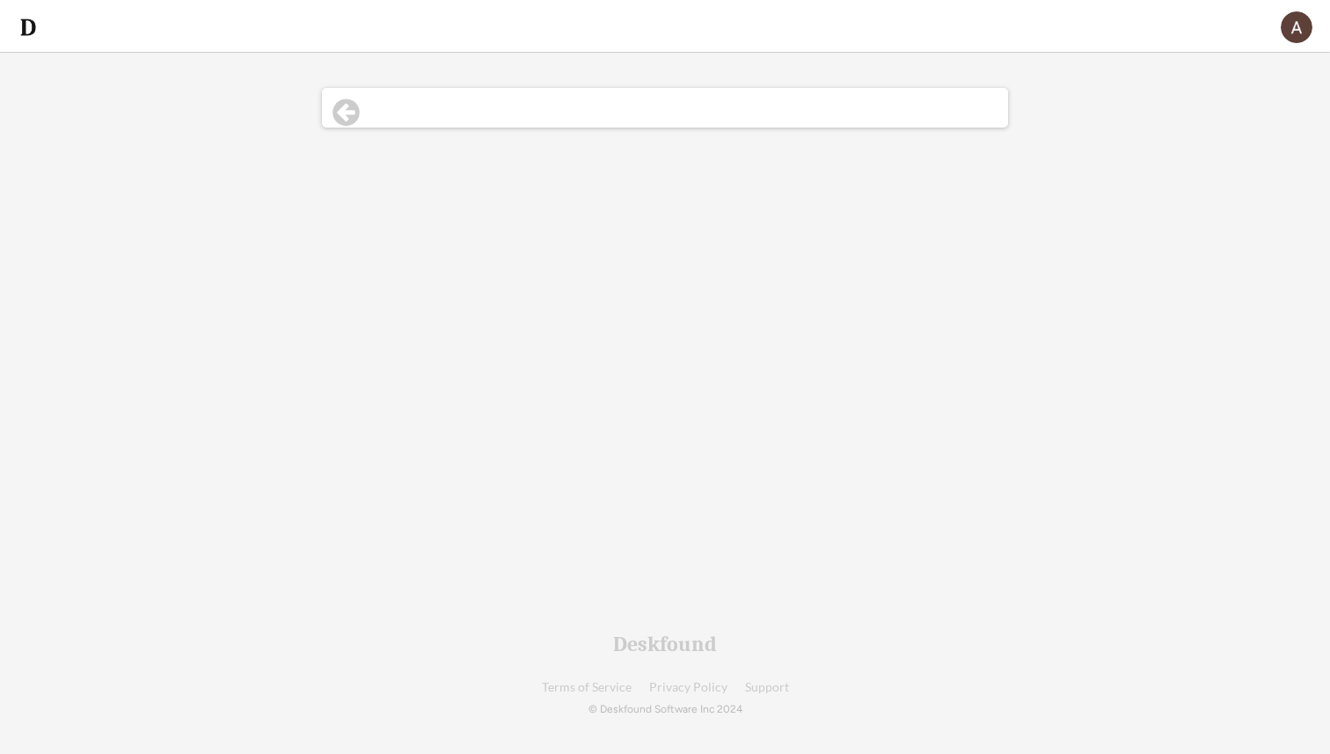 This screenshot has width=1330, height=754. What do you see at coordinates (767, 687) in the screenshot?
I see `a: Support` at bounding box center [767, 687].